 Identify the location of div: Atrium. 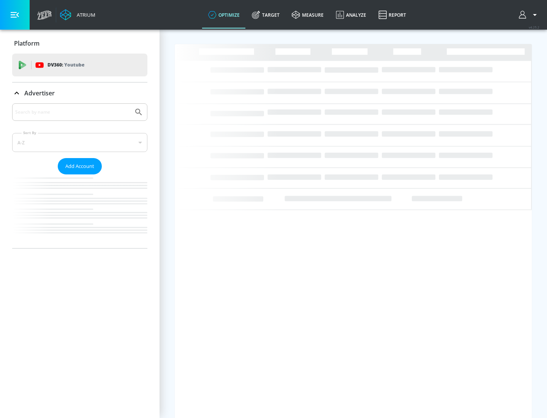
(84, 15).